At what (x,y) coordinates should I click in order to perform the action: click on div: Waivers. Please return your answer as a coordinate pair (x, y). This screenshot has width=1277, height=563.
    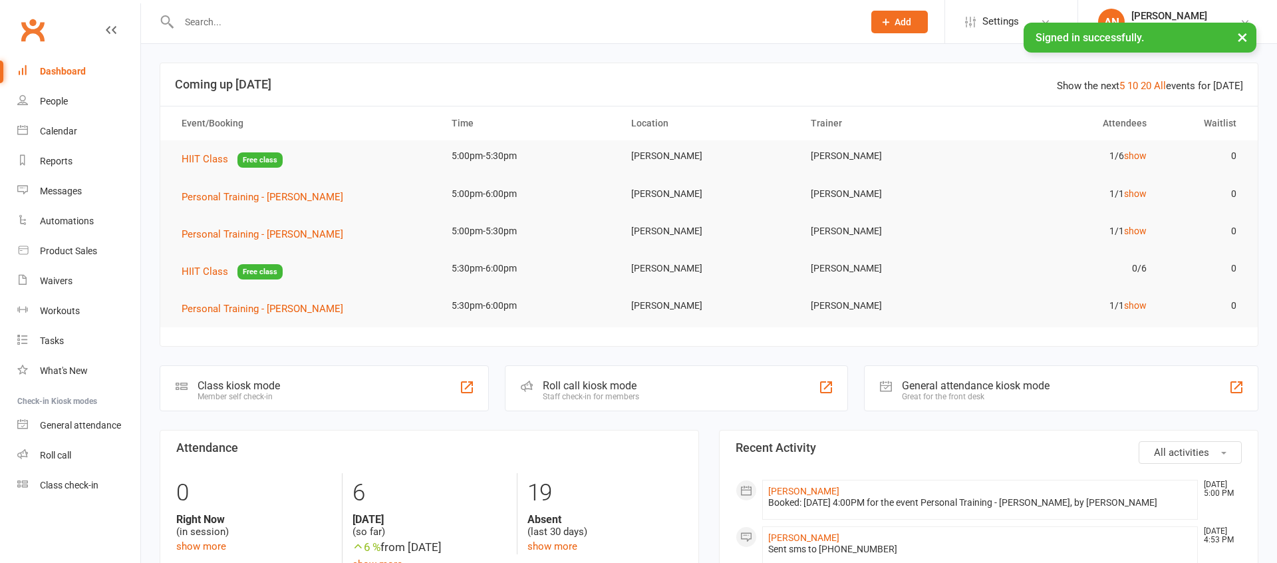
    Looking at the image, I should click on (56, 281).